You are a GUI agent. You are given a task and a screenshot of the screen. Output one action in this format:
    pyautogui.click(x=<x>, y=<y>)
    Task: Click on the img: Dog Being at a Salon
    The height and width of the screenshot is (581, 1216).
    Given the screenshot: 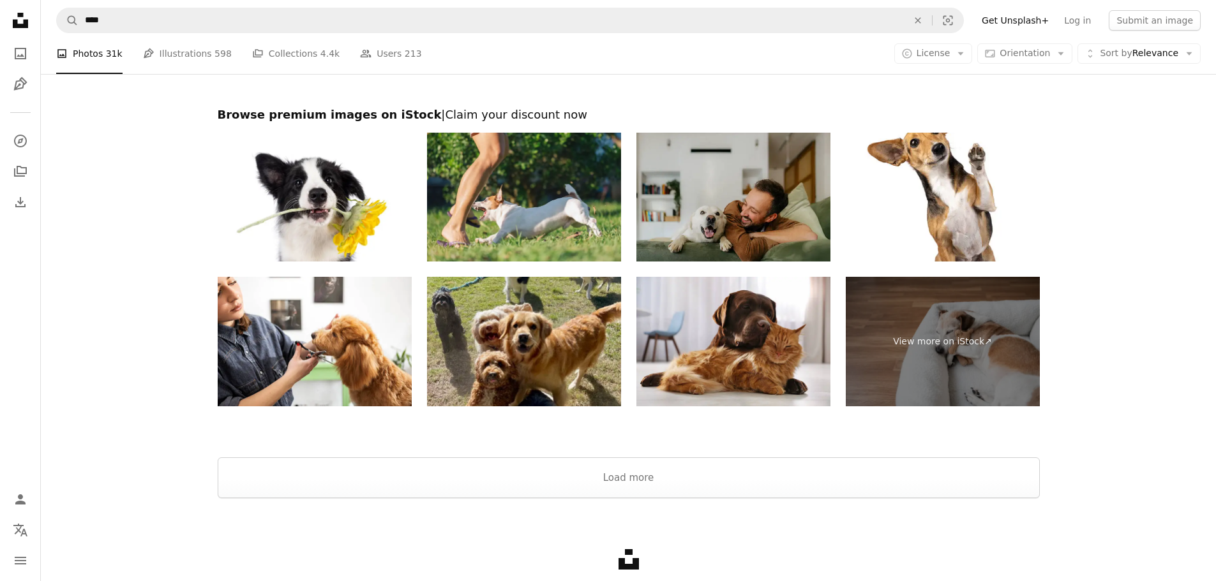 What is the action you would take?
    pyautogui.click(x=315, y=341)
    